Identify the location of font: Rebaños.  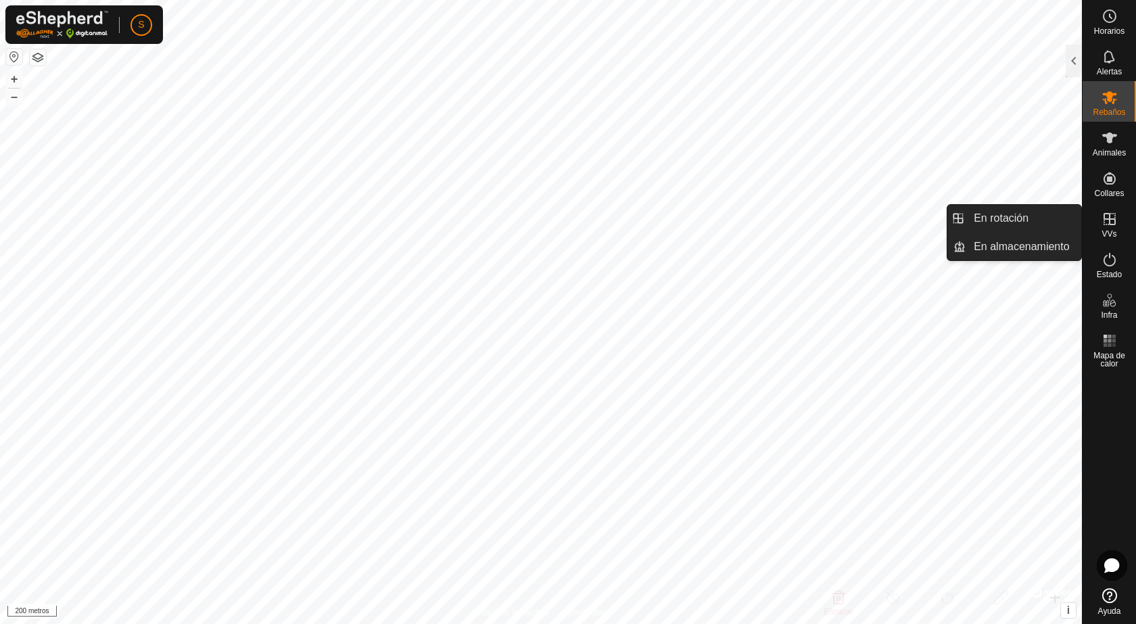
(1109, 112).